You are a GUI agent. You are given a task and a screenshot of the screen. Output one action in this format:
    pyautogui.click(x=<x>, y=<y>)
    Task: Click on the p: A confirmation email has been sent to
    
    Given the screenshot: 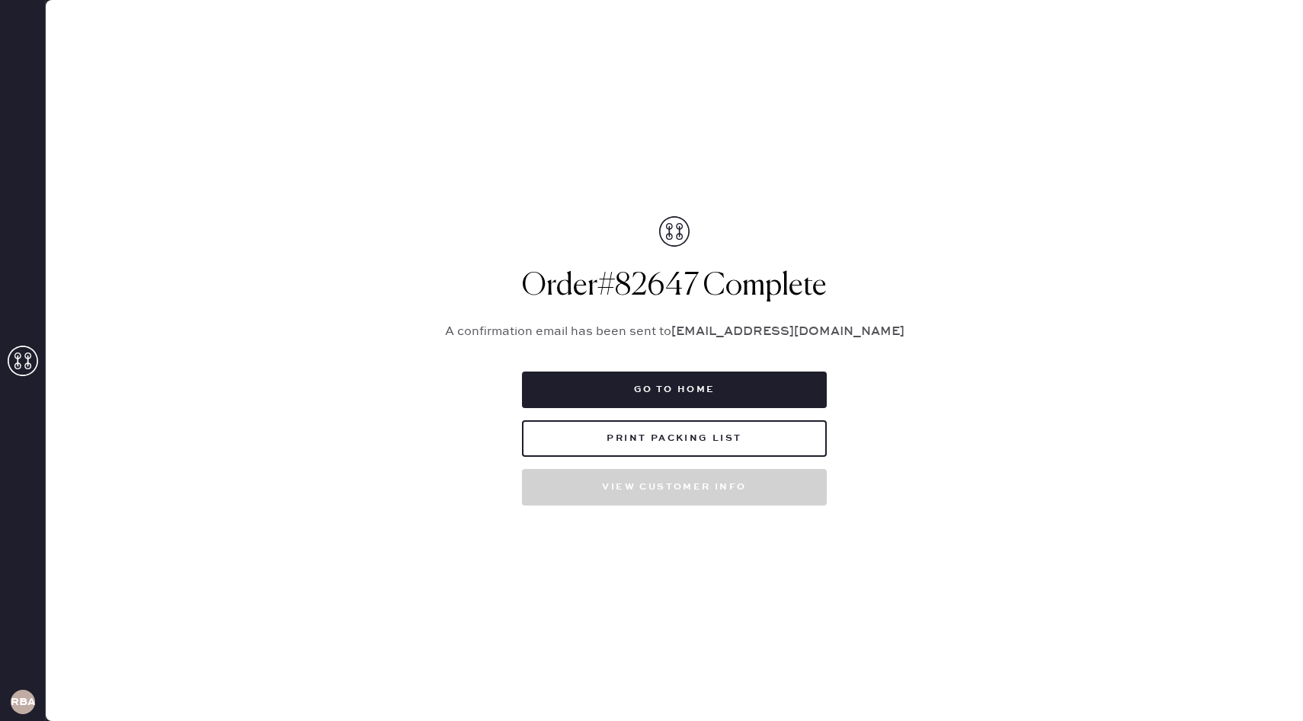 What is the action you would take?
    pyautogui.click(x=674, y=332)
    